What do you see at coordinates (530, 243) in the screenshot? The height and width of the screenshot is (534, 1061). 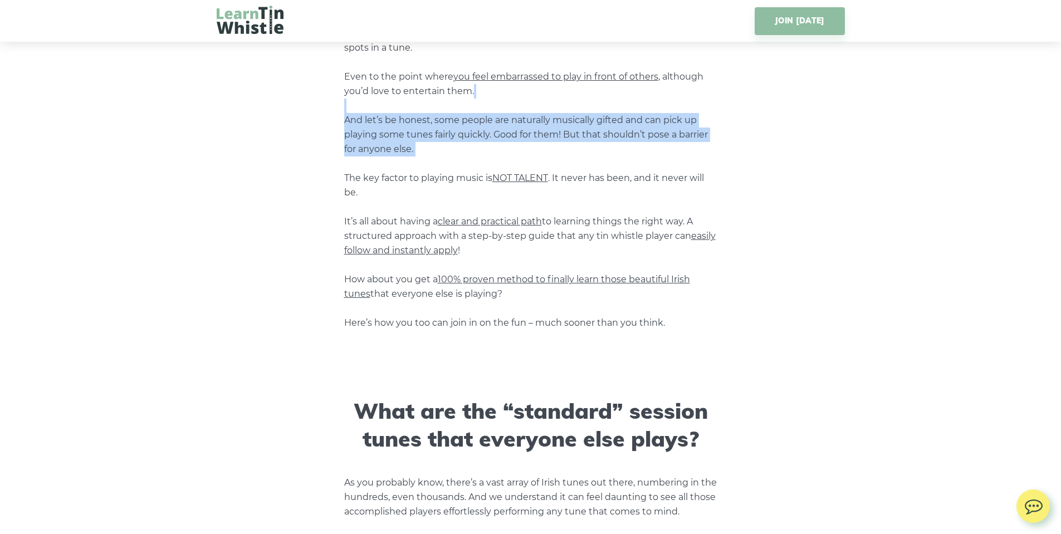 I see `span: easily follow and instantly apply` at bounding box center [530, 243].